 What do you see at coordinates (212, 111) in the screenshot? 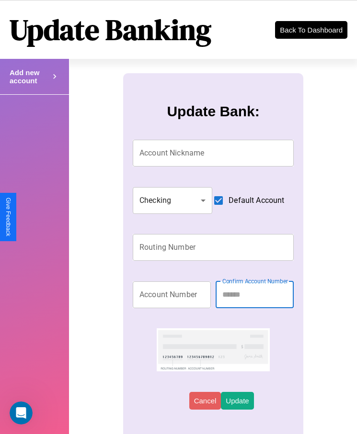
I see `h3: Update Bank:` at bounding box center [212, 111].